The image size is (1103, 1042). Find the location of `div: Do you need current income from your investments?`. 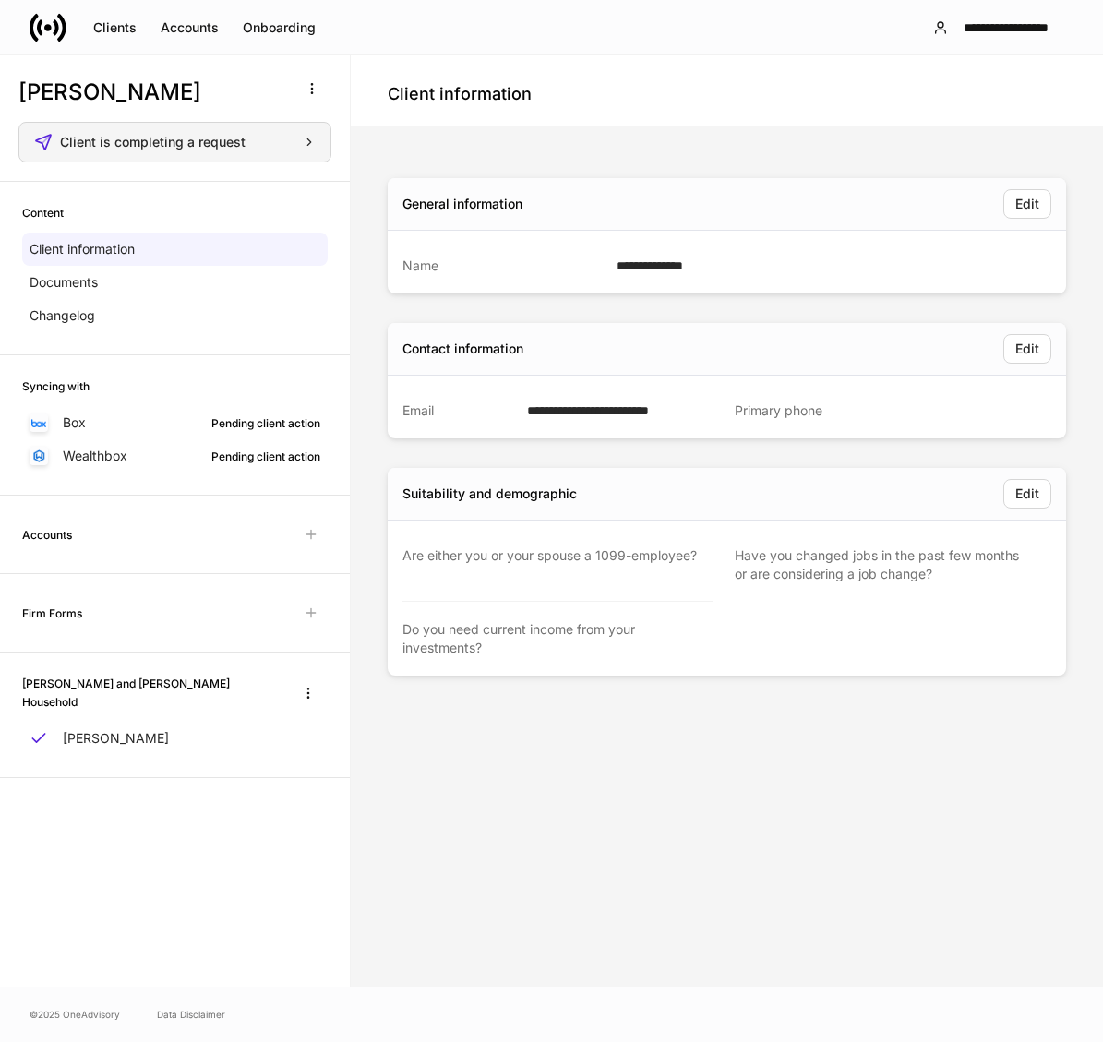

div: Do you need current income from your investments? is located at coordinates (552, 639).